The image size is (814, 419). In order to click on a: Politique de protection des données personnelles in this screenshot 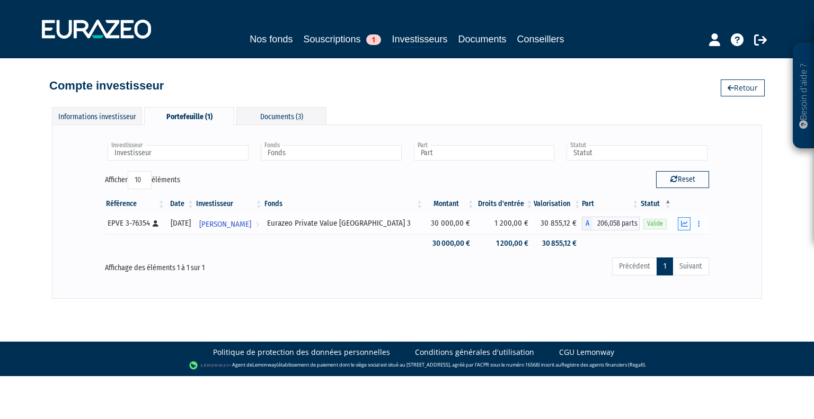, I will do `click(302, 353)`.